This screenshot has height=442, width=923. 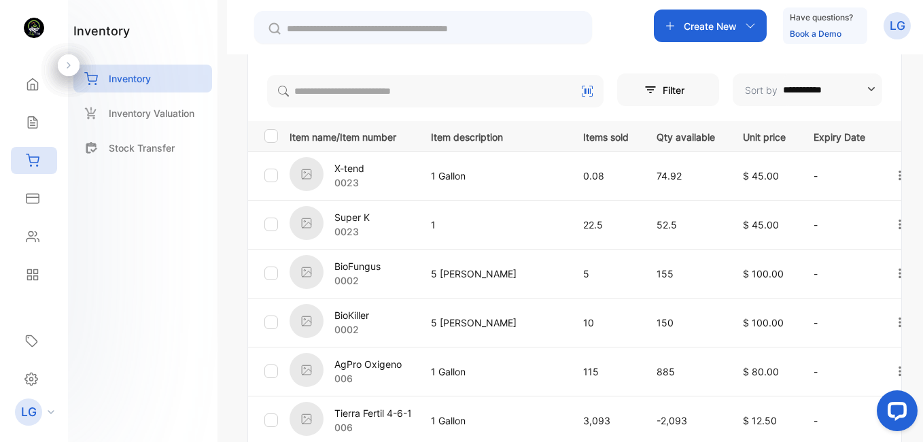 What do you see at coordinates (686, 175) in the screenshot?
I see `p: 74.92` at bounding box center [686, 175].